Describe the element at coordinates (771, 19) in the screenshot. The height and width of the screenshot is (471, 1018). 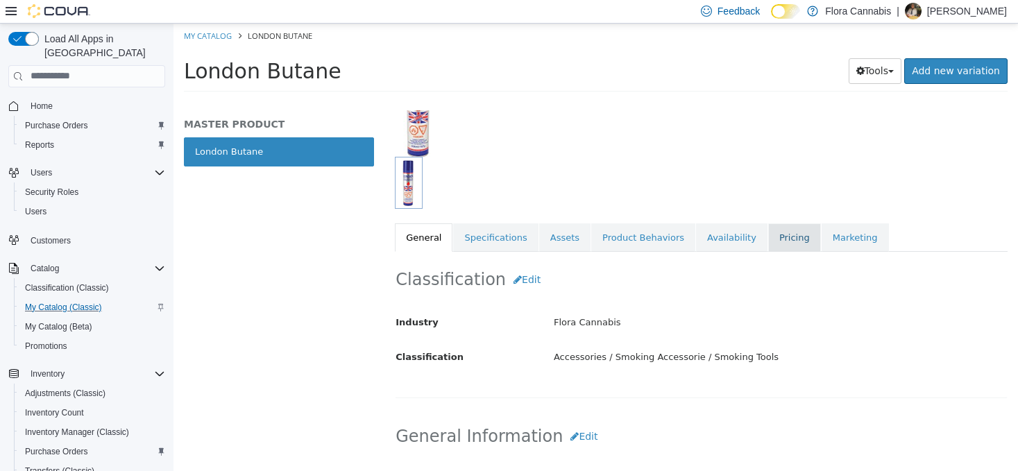
I see `span: Dark Mode` at that location.